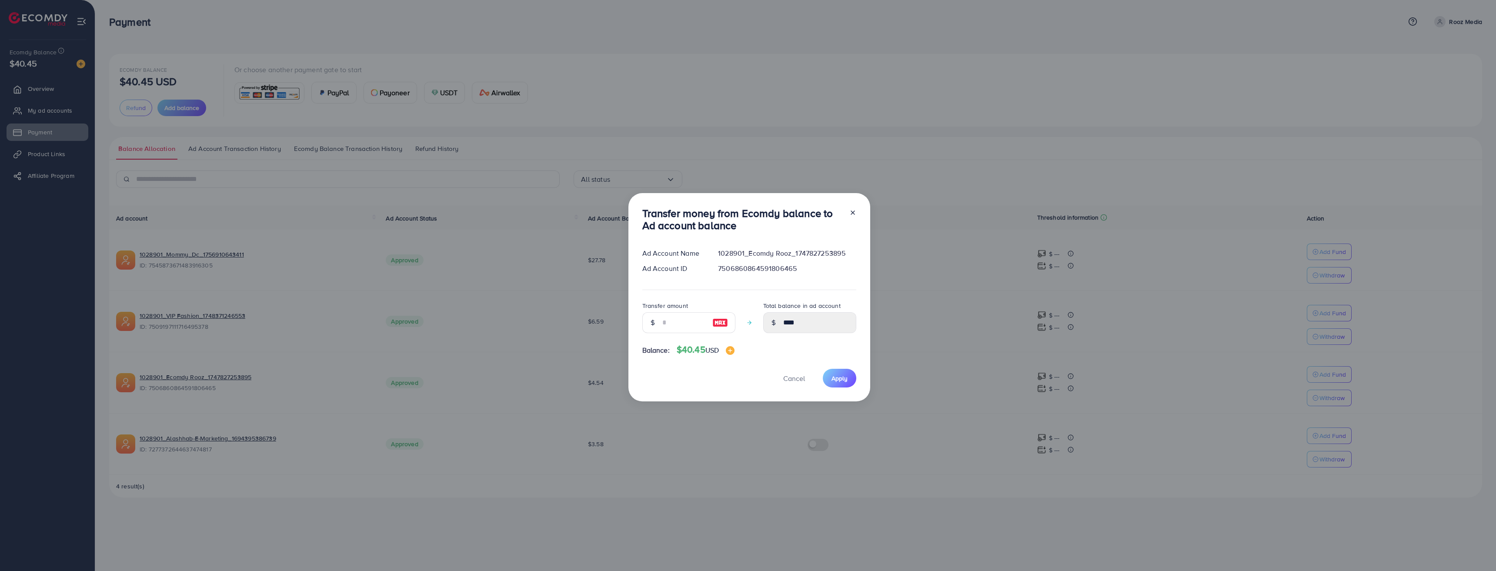 The image size is (1496, 571). What do you see at coordinates (743, 220) in the screenshot?
I see `h3: Transfer money from Ecomdy balance to Ad account balance` at bounding box center [743, 220].